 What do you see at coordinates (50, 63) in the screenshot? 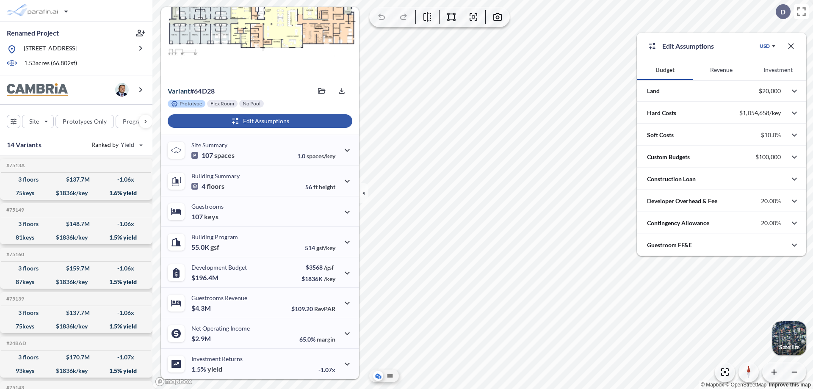
I see `p: 1.53 acres ( 66,802 sf)` at bounding box center [50, 63].